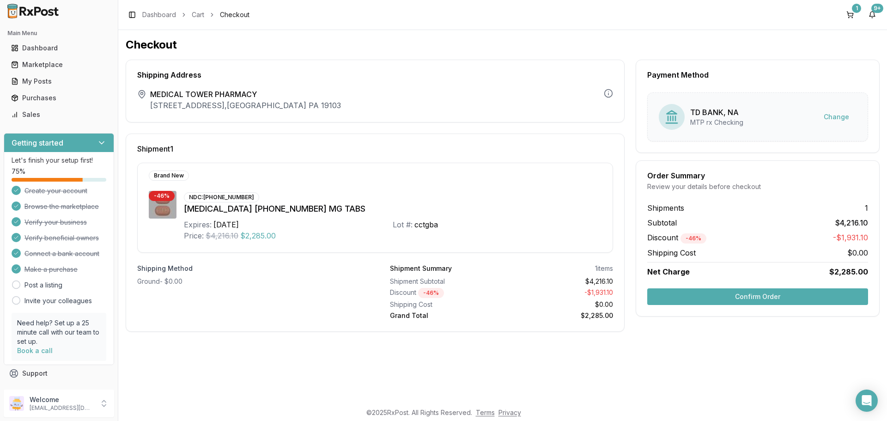  Describe the element at coordinates (560, 304) in the screenshot. I see `div: $0.00` at that location.